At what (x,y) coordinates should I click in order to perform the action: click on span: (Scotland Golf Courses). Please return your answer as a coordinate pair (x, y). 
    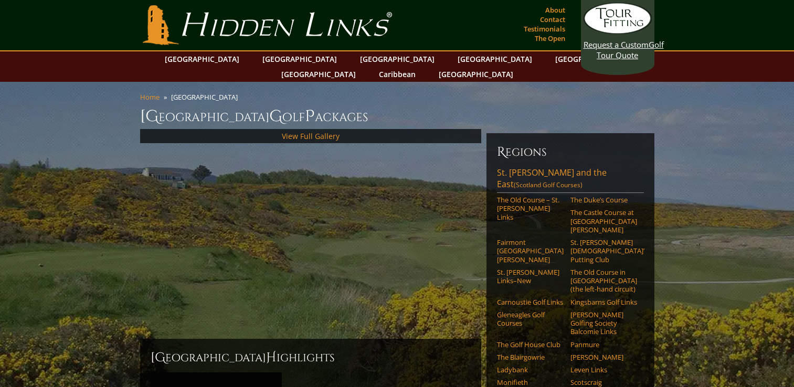
    Looking at the image, I should click on (548, 185).